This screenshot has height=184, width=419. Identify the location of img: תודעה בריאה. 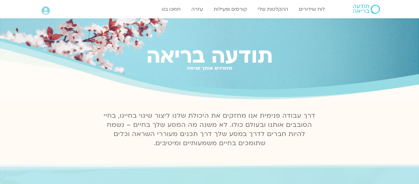
(367, 9).